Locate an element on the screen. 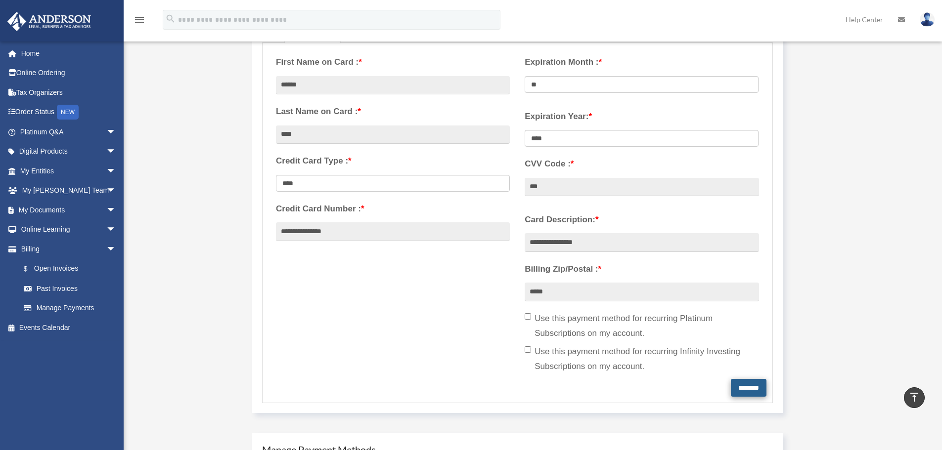 This screenshot has height=450, width=942. a: Platinum Q&Aarrow_drop_down is located at coordinates (69, 132).